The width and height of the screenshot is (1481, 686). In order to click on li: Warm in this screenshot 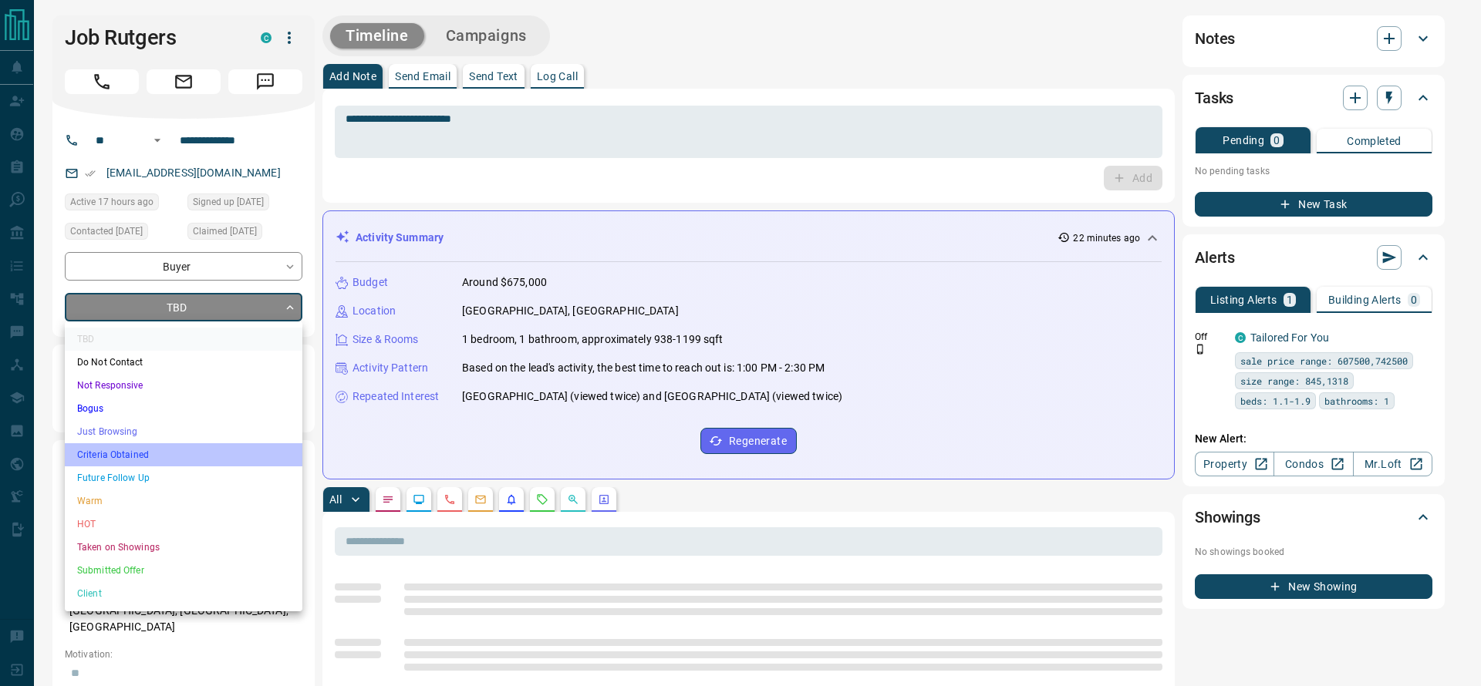, I will do `click(184, 501)`.